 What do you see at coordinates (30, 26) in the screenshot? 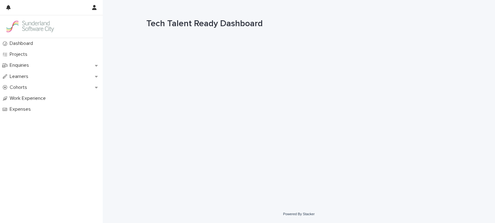
I see `img: GVzBcg19RCOYju8xzymn` at bounding box center [30, 26].